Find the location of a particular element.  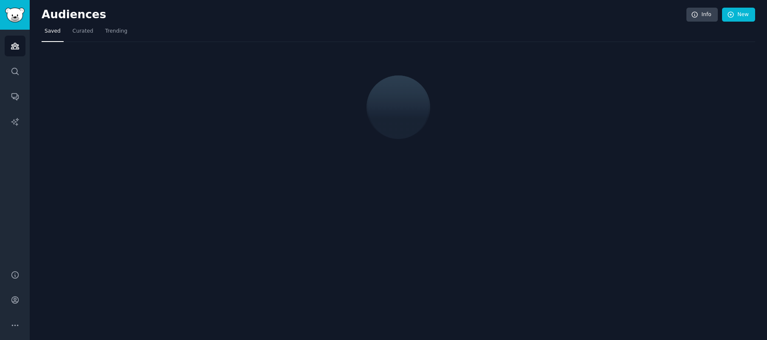

a: Trending is located at coordinates (116, 33).